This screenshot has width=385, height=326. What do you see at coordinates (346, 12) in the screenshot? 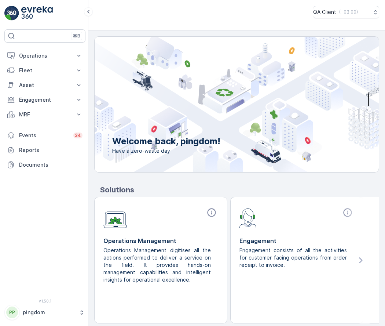
I see `button: QA Client(+03:00)` at bounding box center [346, 12].